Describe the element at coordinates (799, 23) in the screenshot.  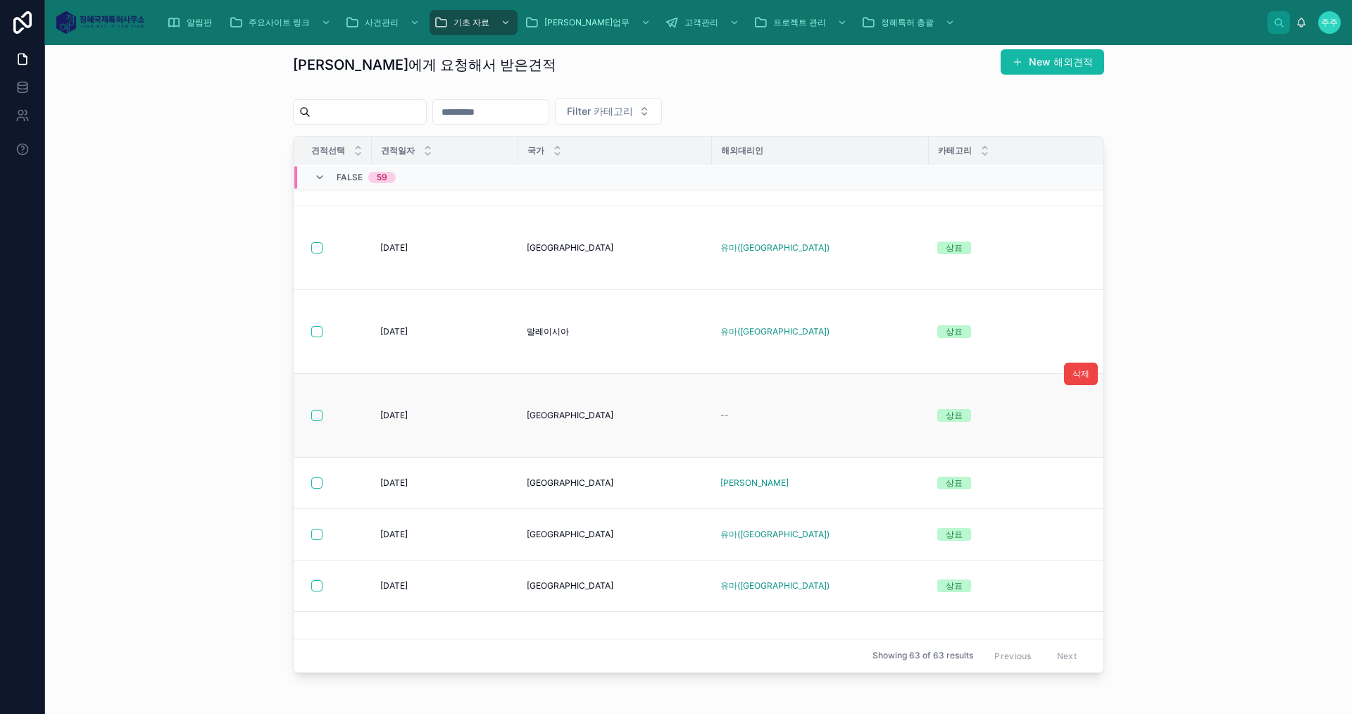
I see `span: 프로젝트 관리` at that location.